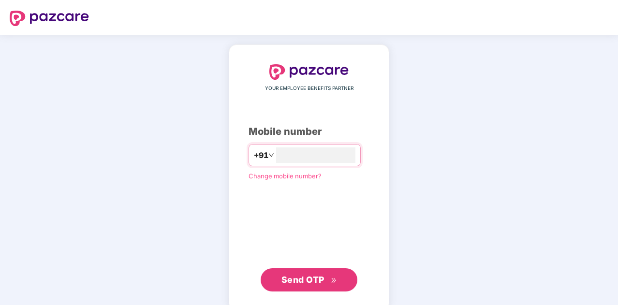 The image size is (618, 305). Describe the element at coordinates (309, 280) in the screenshot. I see `button: Send OTPdouble-right` at that location.